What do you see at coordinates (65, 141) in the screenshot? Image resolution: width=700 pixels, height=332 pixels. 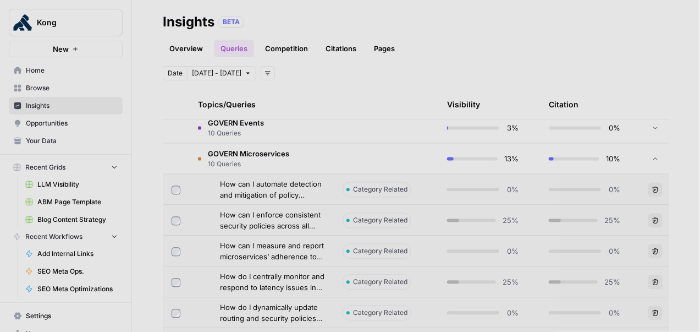 I see `a: Your Data` at bounding box center [65, 141].